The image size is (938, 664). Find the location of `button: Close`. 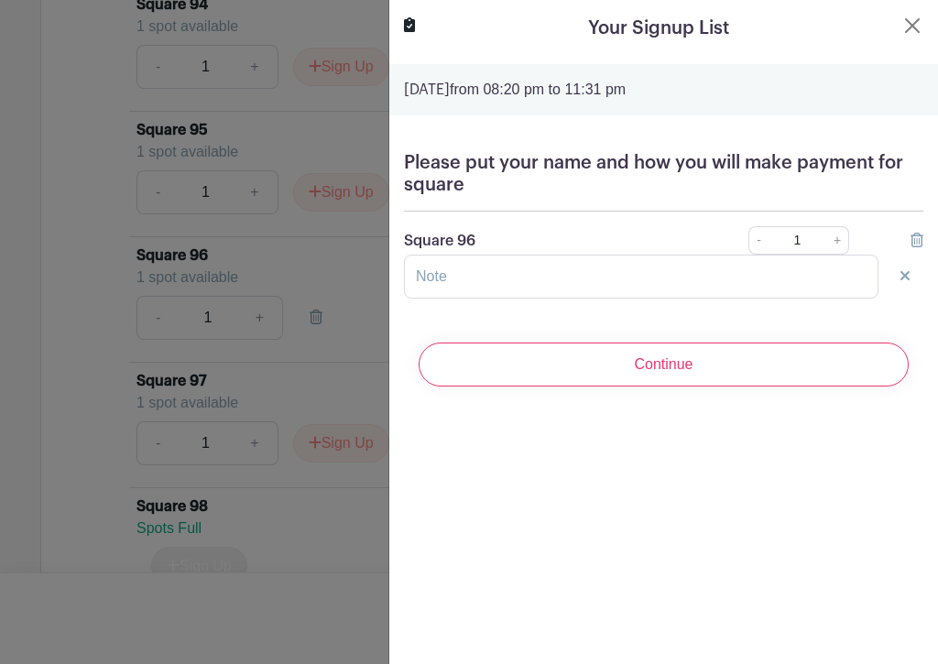

button: Close is located at coordinates (912, 26).